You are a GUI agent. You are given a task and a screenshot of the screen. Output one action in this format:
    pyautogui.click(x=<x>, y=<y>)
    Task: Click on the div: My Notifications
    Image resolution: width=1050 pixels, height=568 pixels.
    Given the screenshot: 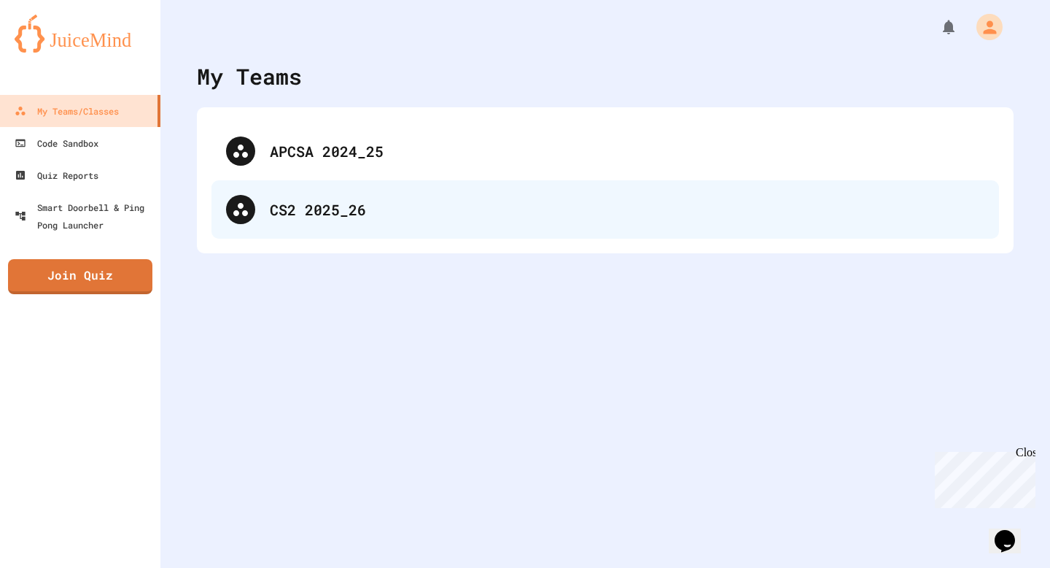 What is the action you would take?
    pyautogui.click(x=937, y=27)
    